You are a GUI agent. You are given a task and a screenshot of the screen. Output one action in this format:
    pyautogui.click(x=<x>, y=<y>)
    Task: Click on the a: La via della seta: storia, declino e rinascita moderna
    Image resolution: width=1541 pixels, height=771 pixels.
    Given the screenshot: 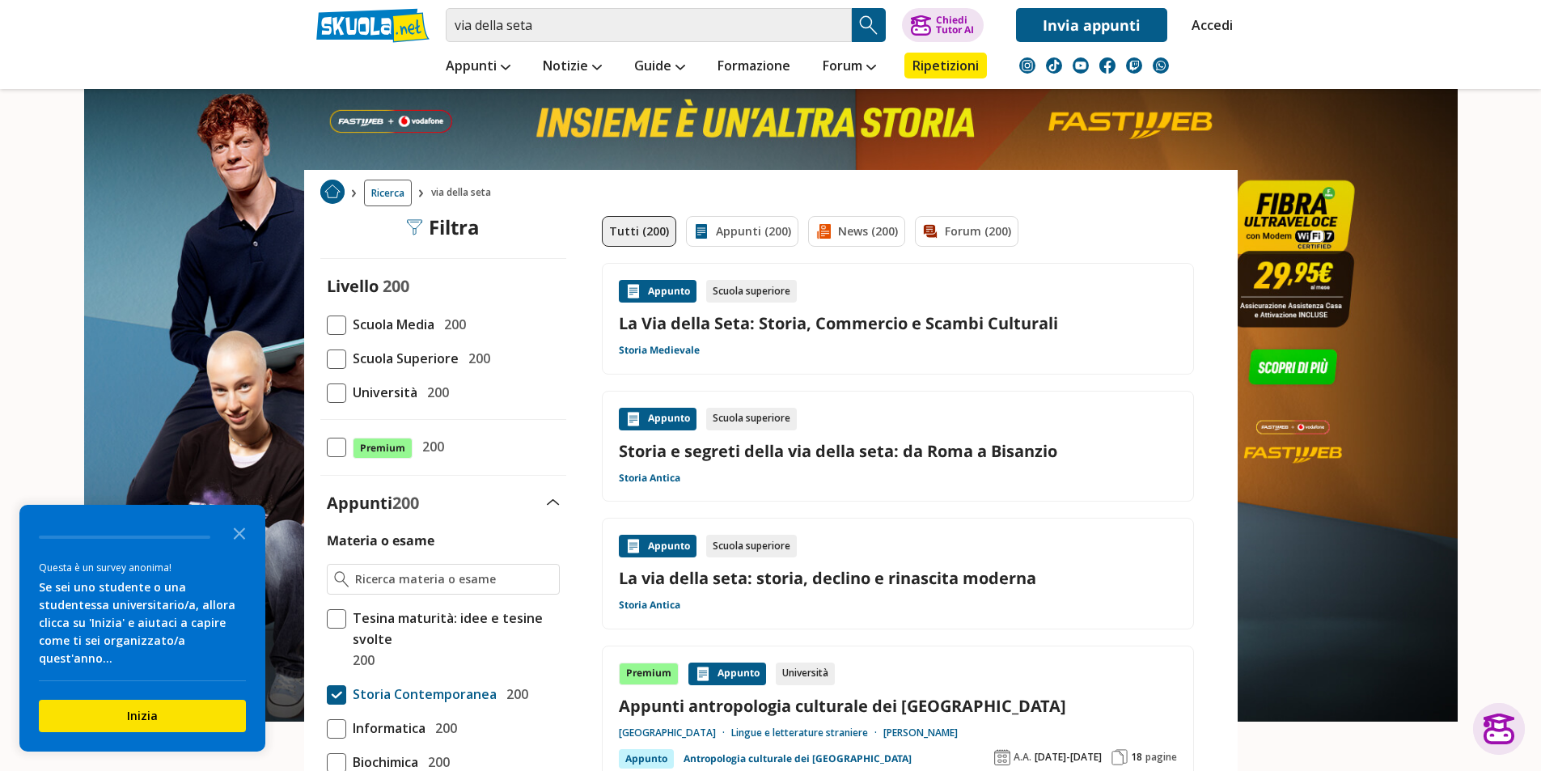 What is the action you would take?
    pyautogui.click(x=898, y=578)
    